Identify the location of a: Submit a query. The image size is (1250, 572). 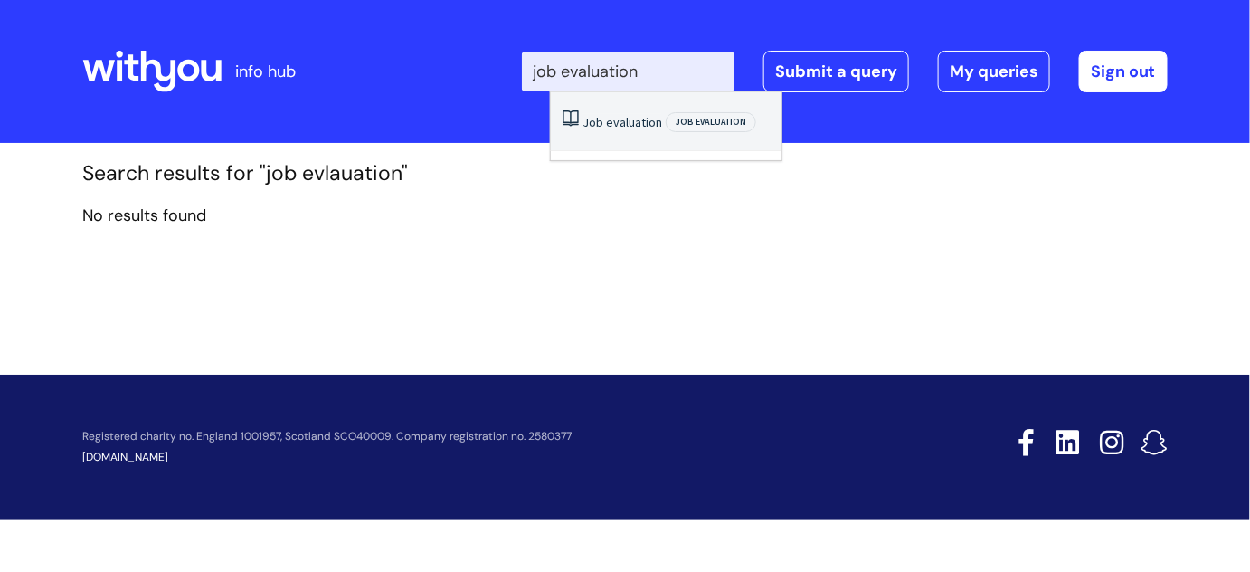
(836, 71).